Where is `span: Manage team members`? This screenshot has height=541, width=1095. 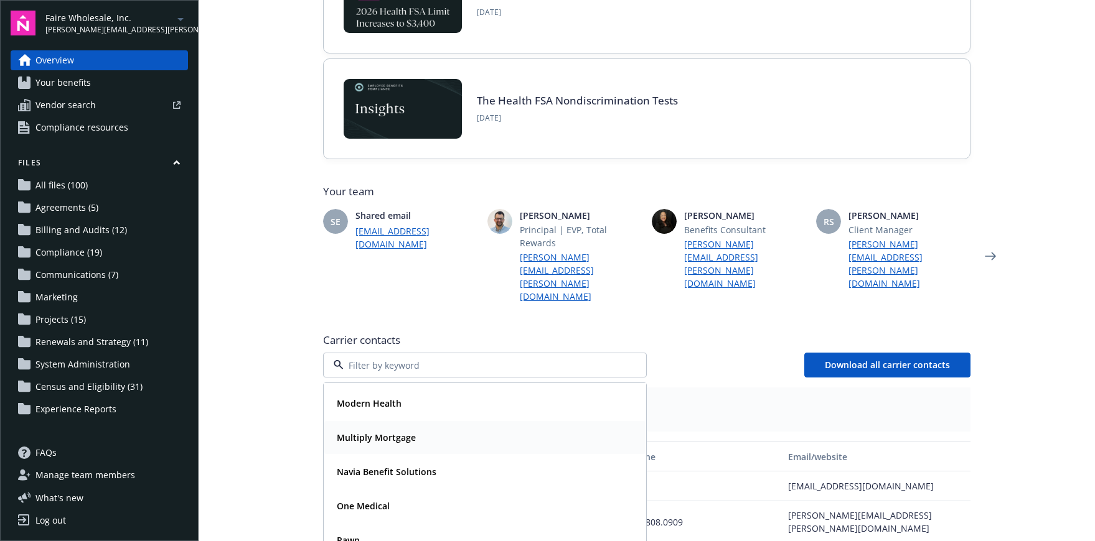
span: Manage team members is located at coordinates (85, 475).